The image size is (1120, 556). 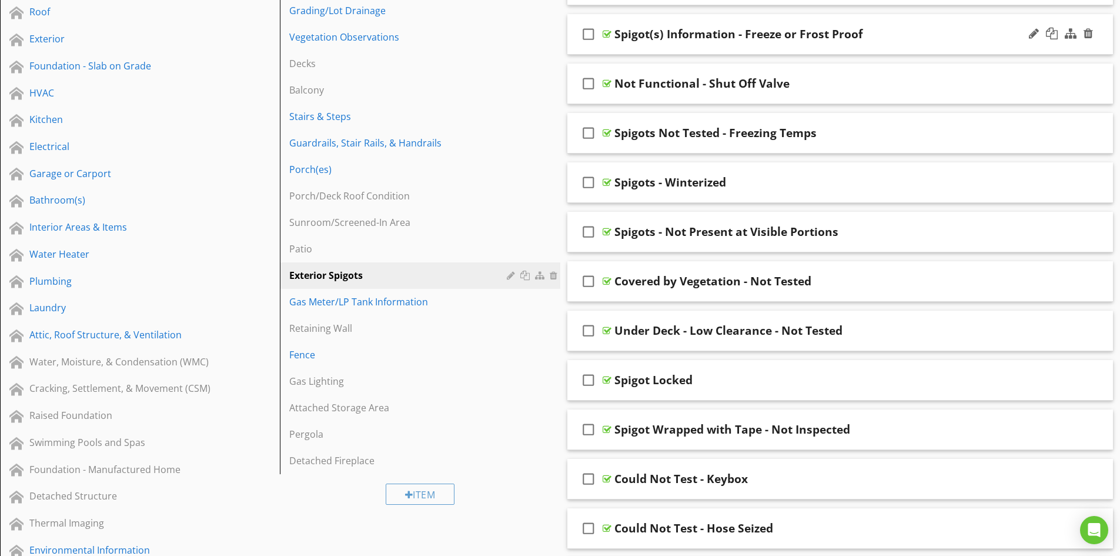 What do you see at coordinates (399, 90) in the screenshot?
I see `div: Balcony` at bounding box center [399, 90].